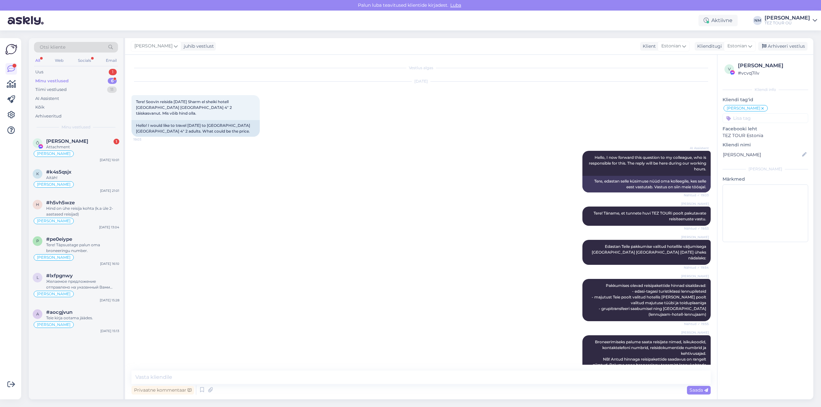 The width and height of the screenshot is (821, 407). Describe the element at coordinates (40, 107) in the screenshot. I see `div: Kõik` at that location.